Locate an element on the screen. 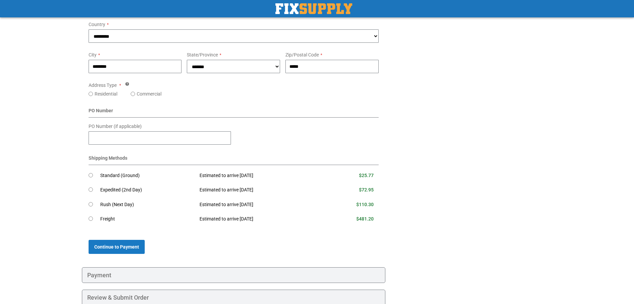 The width and height of the screenshot is (634, 304). span: Zip/Postal Code is located at coordinates (302, 55).